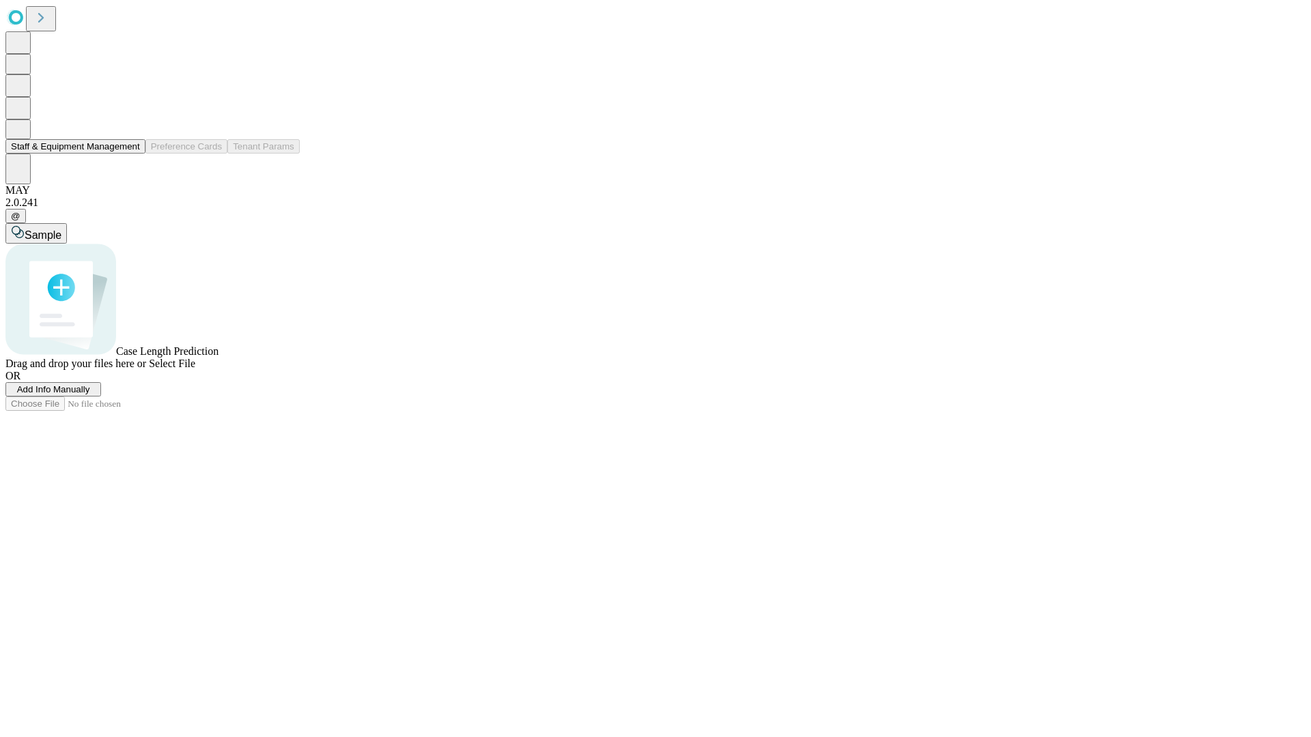 Image resolution: width=1311 pixels, height=737 pixels. What do you see at coordinates (264, 146) in the screenshot?
I see `button: Tenant Params` at bounding box center [264, 146].